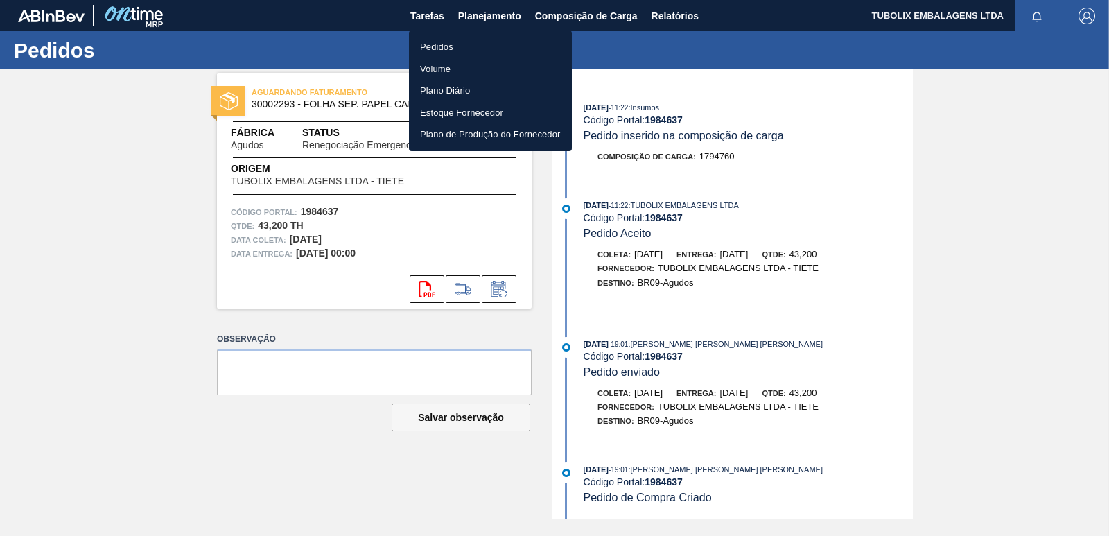 The width and height of the screenshot is (1109, 536). I want to click on a: Estoque Fornecedor, so click(490, 113).